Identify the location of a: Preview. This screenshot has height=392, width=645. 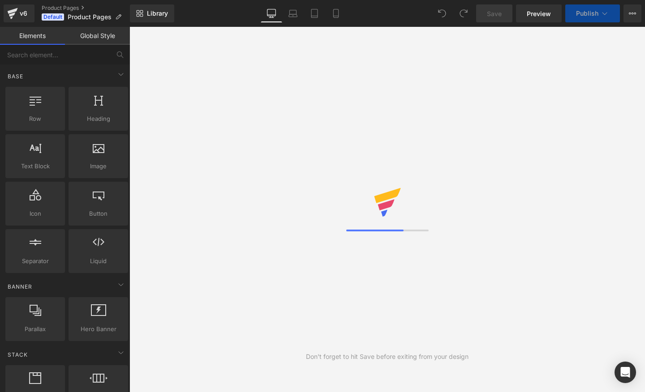
(539, 13).